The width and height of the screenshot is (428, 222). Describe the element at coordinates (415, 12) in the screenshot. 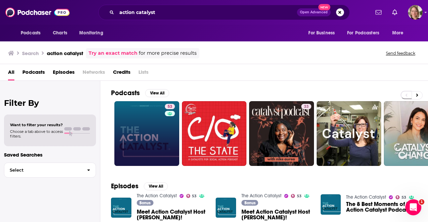

I see `span: Logged in as AriFortierPr` at that location.